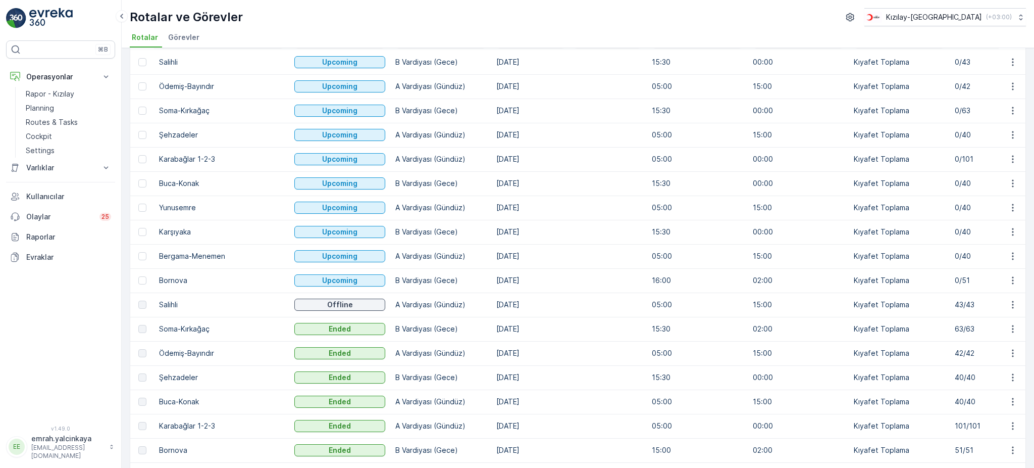 Image resolution: width=1034 pixels, height=468 pixels. What do you see at coordinates (222, 111) in the screenshot?
I see `td: Soma-Kırkağaç` at bounding box center [222, 111].